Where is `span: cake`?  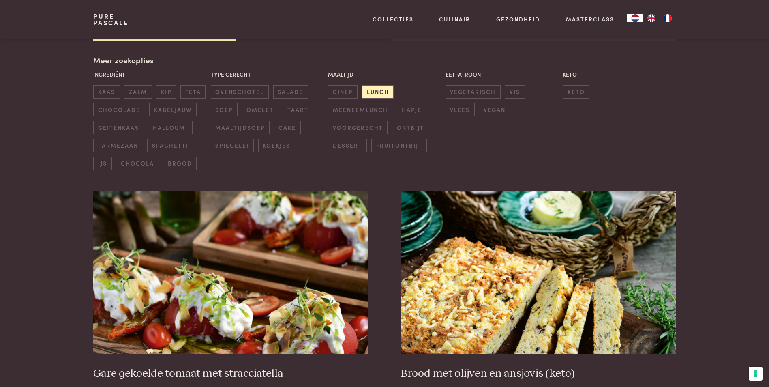 span: cake is located at coordinates (287, 127).